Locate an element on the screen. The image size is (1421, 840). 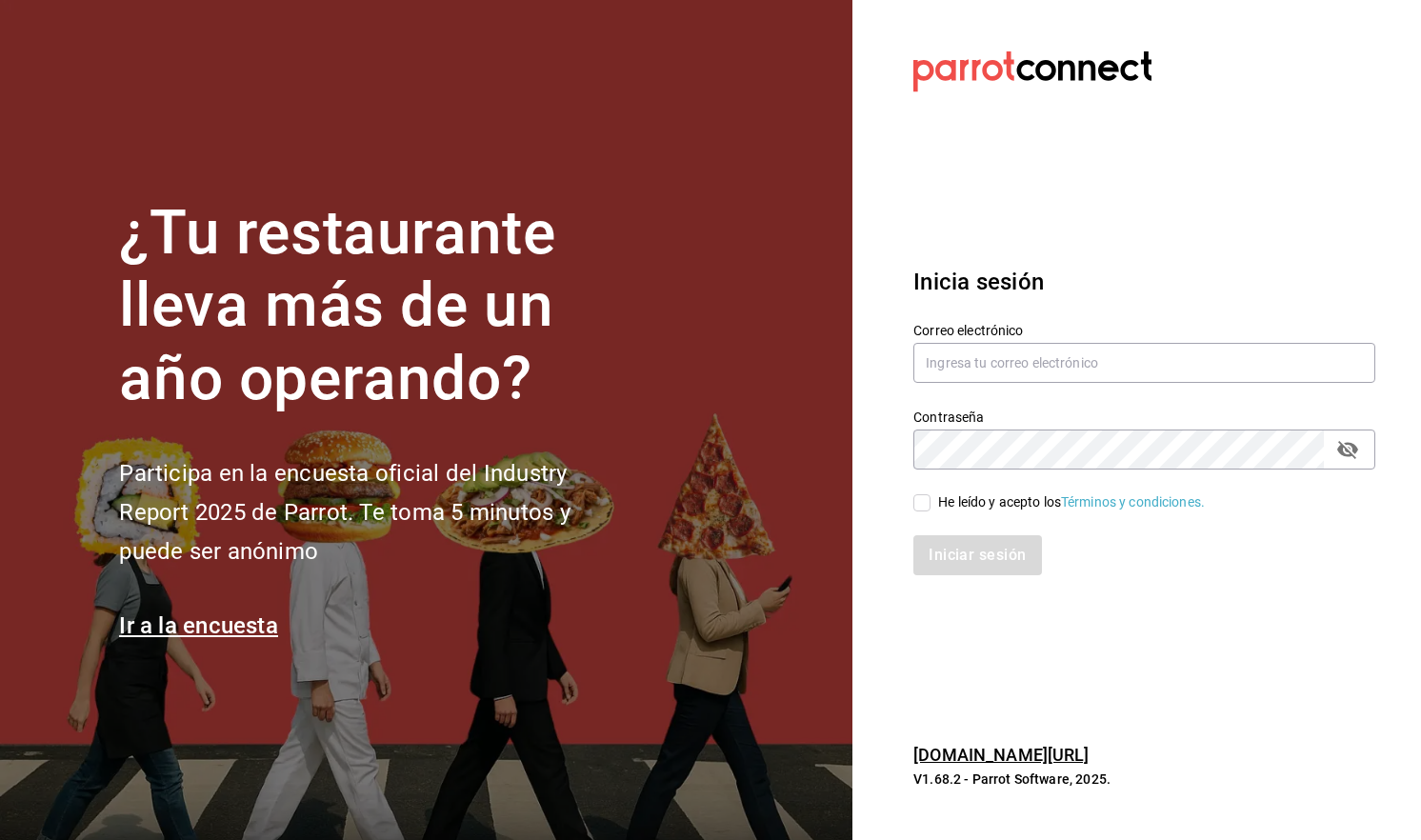
h2: Participa en la encuesta oficial del Industry Report 2025 de Parrot. Te toma 5 minutos y puede se... is located at coordinates (376, 513).